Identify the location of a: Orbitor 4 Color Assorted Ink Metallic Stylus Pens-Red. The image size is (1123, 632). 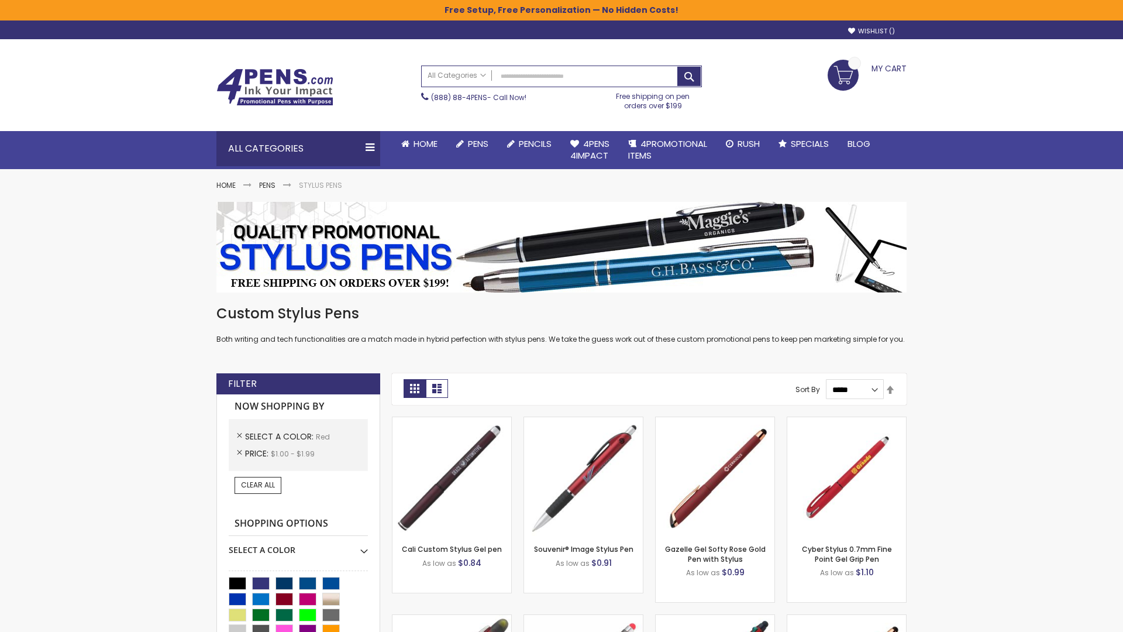
(715, 619).